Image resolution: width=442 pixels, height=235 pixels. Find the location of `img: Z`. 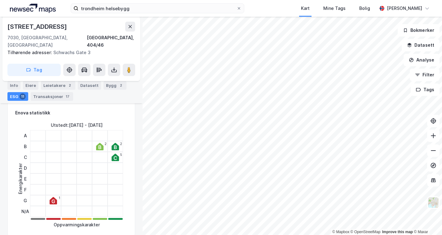

img: Z is located at coordinates (433, 203).